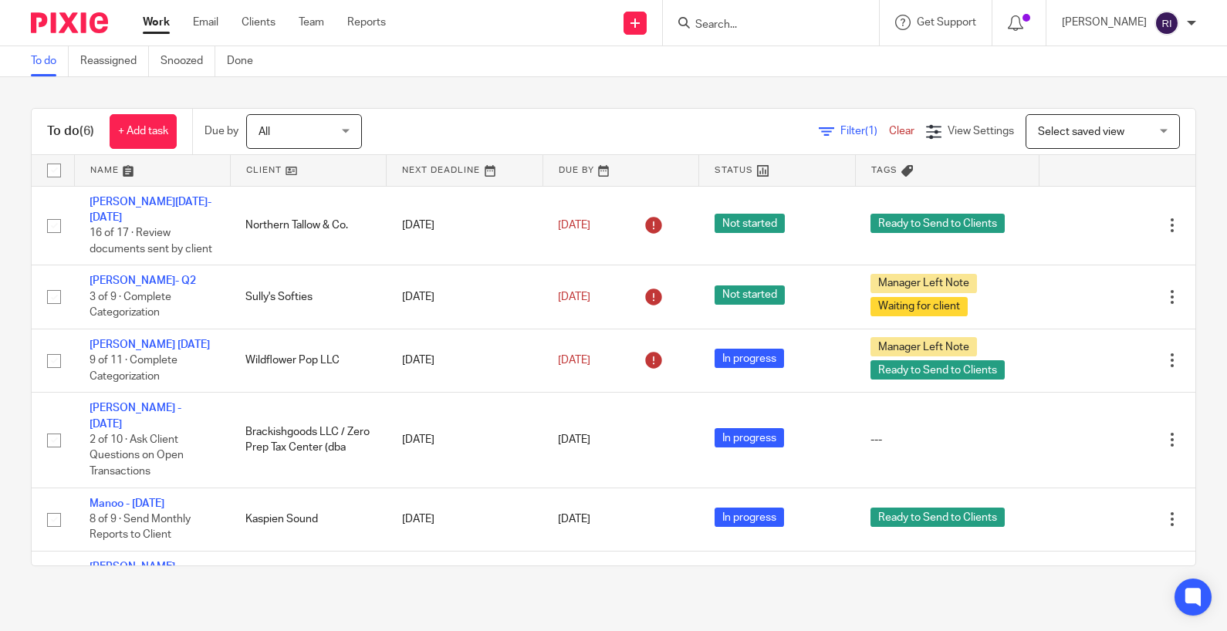 The width and height of the screenshot is (1227, 631). I want to click on a: Done, so click(245, 61).